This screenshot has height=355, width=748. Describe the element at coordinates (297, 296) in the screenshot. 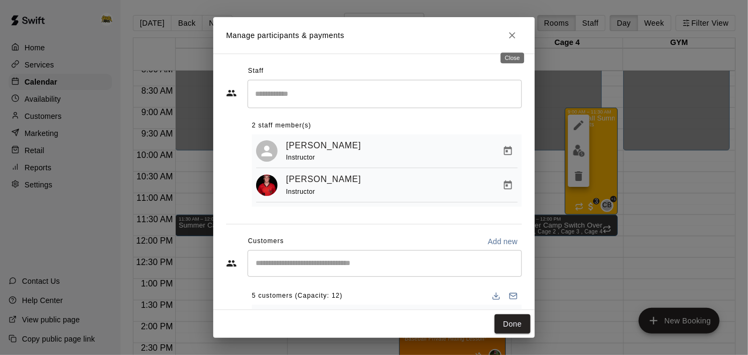

I see `span: 5 customers (Capacity: 12)` at that location.